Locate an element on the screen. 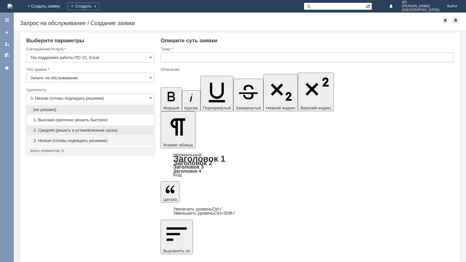  a: Заголовок 3 is located at coordinates (188, 167).